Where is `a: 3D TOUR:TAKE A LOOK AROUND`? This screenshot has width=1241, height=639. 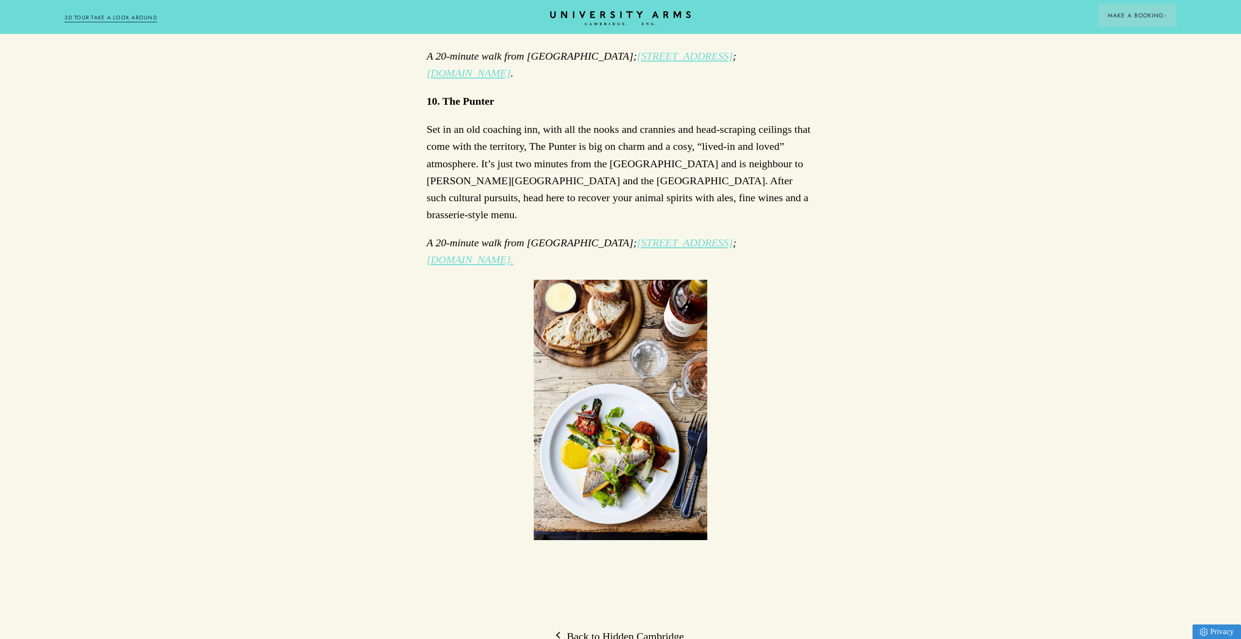
a: 3D TOUR:TAKE A LOOK AROUND is located at coordinates (110, 18).